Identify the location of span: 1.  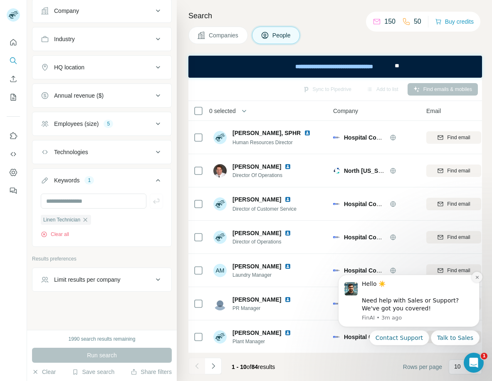
(484, 356).